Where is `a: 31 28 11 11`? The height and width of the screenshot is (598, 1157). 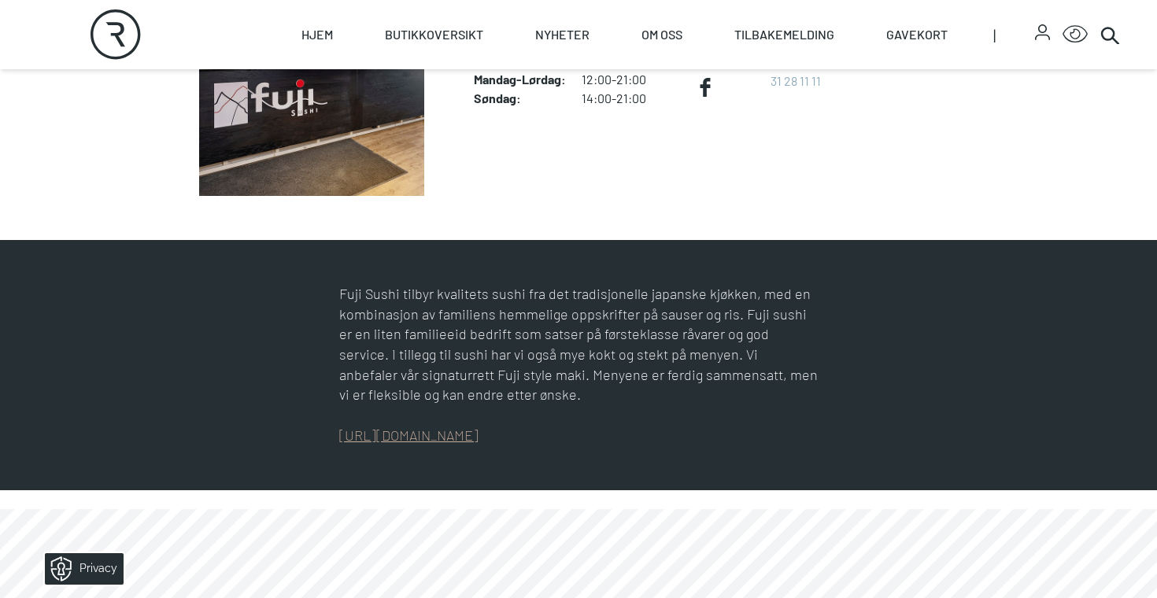 a: 31 28 11 11 is located at coordinates (796, 80).